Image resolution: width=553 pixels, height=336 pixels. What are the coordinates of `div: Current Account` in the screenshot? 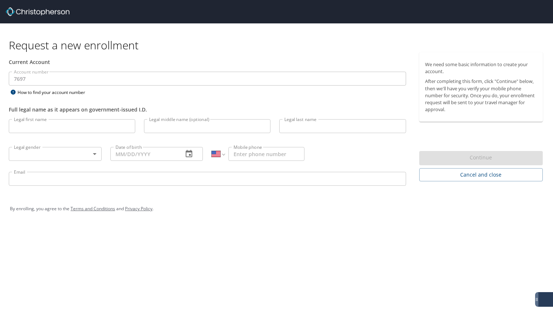 It's located at (207, 62).